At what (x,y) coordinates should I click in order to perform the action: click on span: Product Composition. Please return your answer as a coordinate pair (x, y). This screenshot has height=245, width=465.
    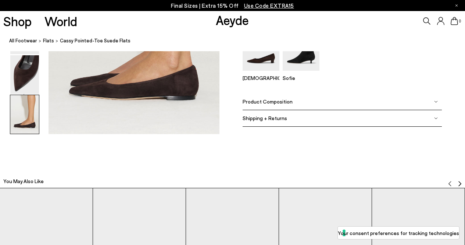
    Looking at the image, I should click on (268, 102).